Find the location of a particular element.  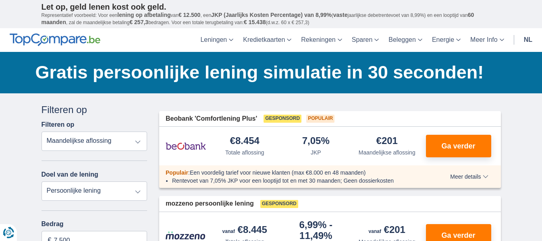

p: Let op, geld lenen kost ook geld. is located at coordinates (271, 7).